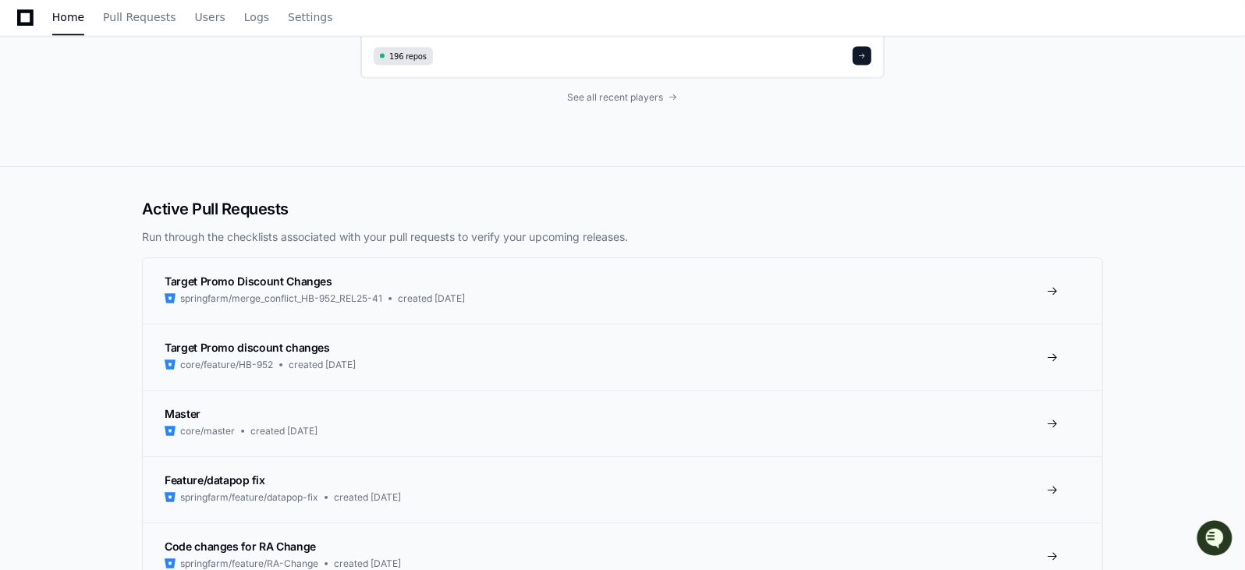 This screenshot has height=570, width=1245. I want to click on img: 1756235613930-3d25f9e4-fa56-45dd-b3ad-e072dfbd1548, so click(30, 130).